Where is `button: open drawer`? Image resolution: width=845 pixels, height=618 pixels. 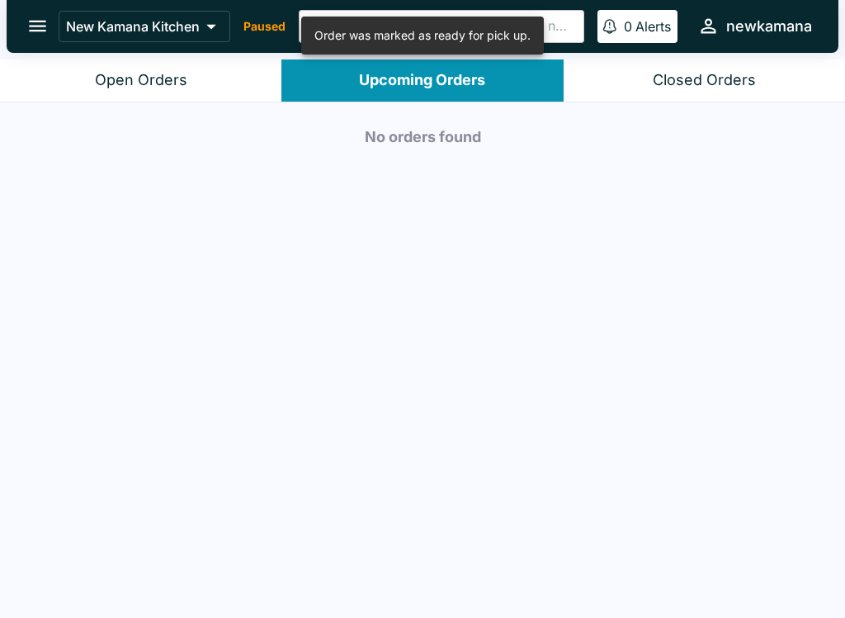
button: open drawer is located at coordinates (37, 26).